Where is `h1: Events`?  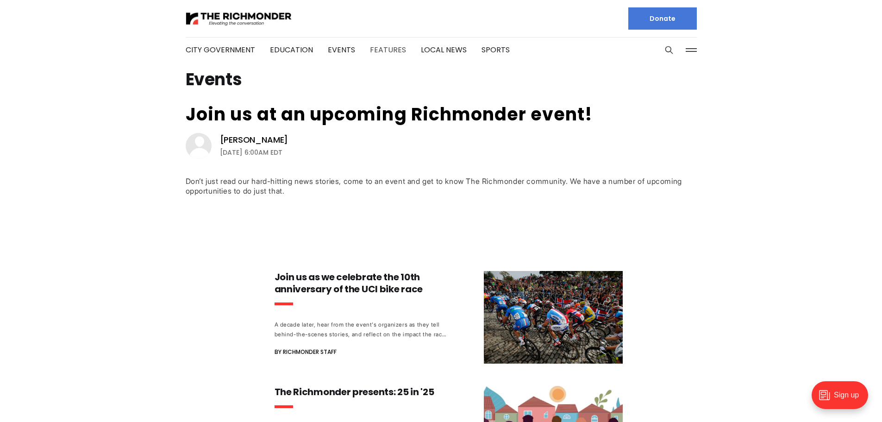 h1: Events is located at coordinates (441, 80).